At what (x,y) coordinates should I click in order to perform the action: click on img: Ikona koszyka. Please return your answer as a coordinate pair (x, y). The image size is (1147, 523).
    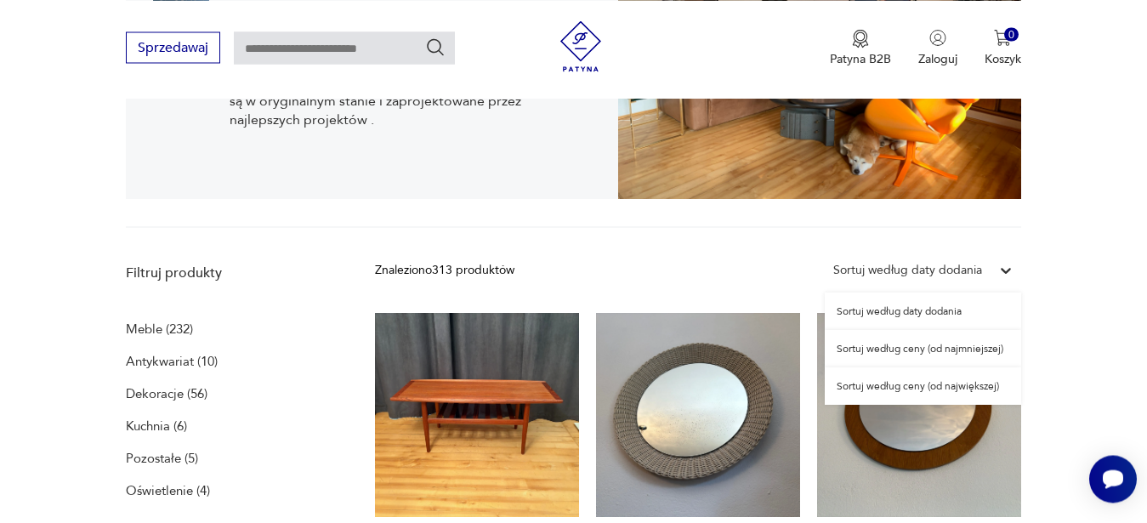
    Looking at the image, I should click on (1003, 37).